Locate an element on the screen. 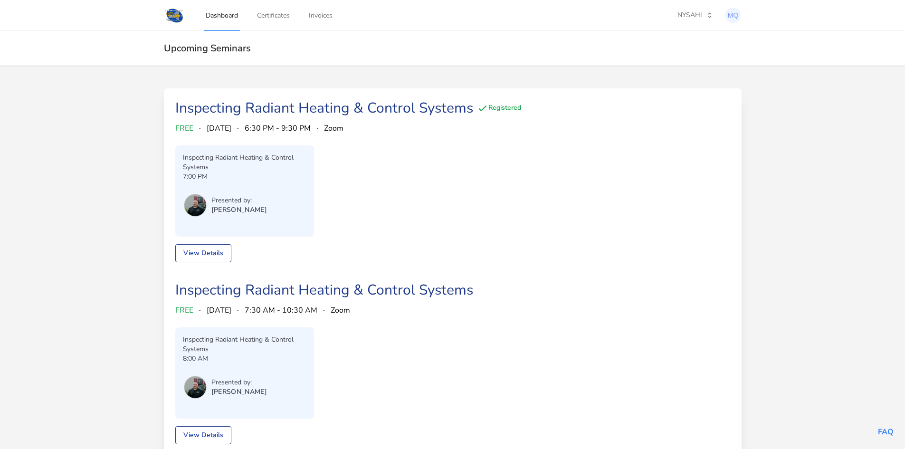 This screenshot has height=449, width=905. span: 6:30 PM - 9:30 PM is located at coordinates (277, 128).